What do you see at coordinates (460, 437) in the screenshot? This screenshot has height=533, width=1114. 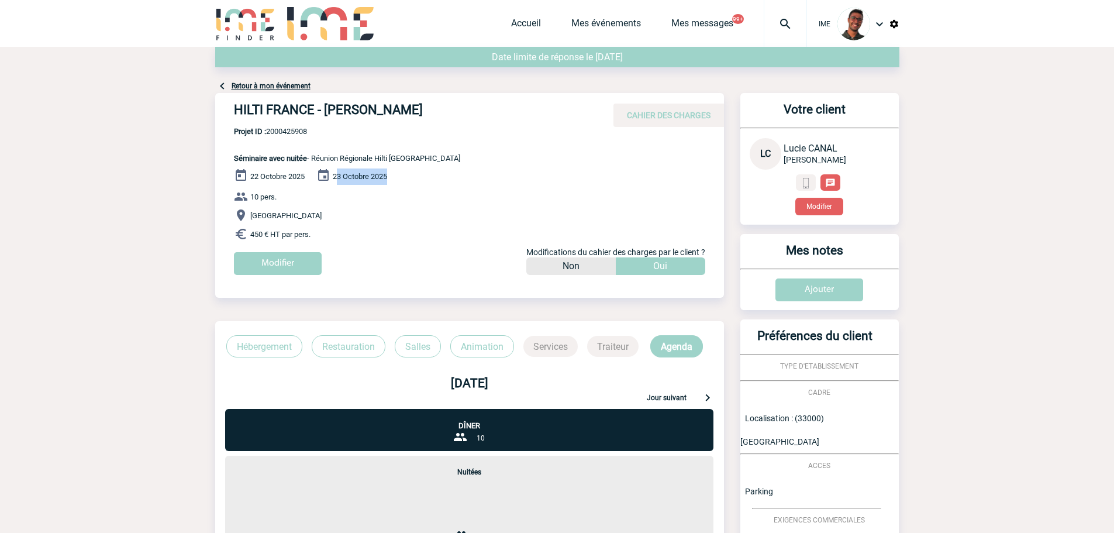 I see `img: group-24-px-b.png` at bounding box center [460, 437].